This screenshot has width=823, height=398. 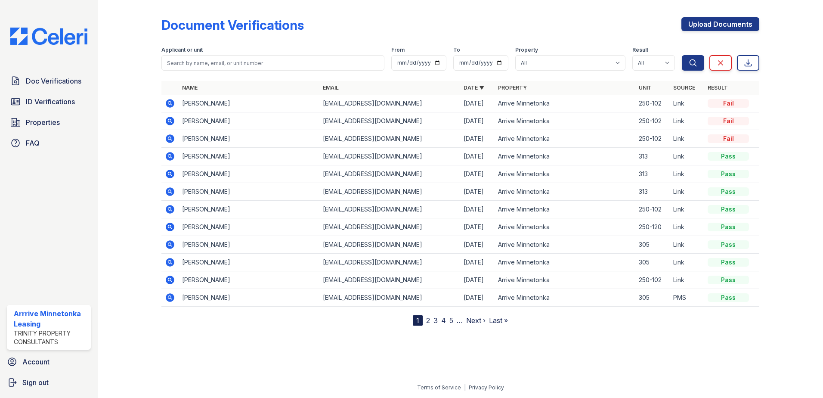 What do you see at coordinates (720, 24) in the screenshot?
I see `a: Upload Documents` at bounding box center [720, 24].